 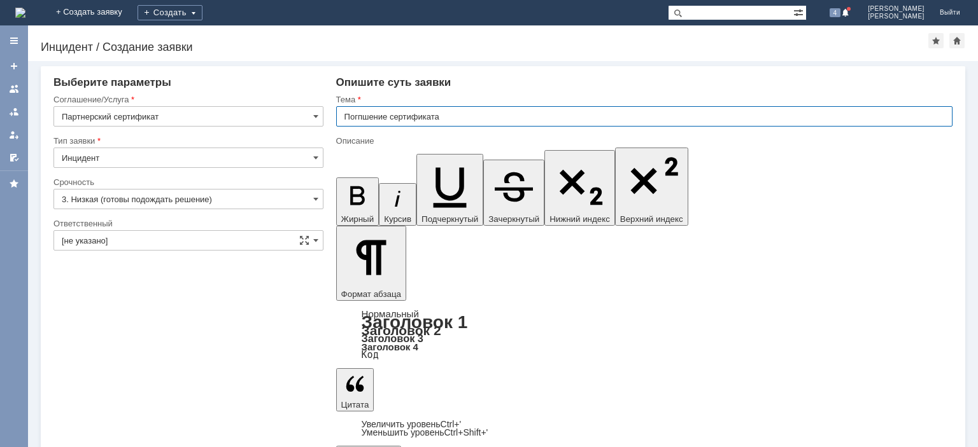 What do you see at coordinates (170, 13) in the screenshot?
I see `div: Создать` at bounding box center [170, 13].